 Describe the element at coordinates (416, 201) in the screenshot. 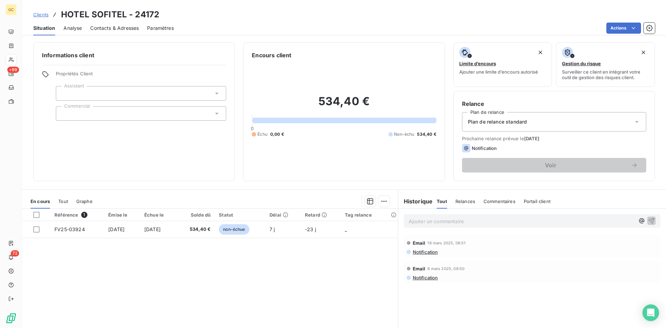

I see `h6: Historique` at that location.